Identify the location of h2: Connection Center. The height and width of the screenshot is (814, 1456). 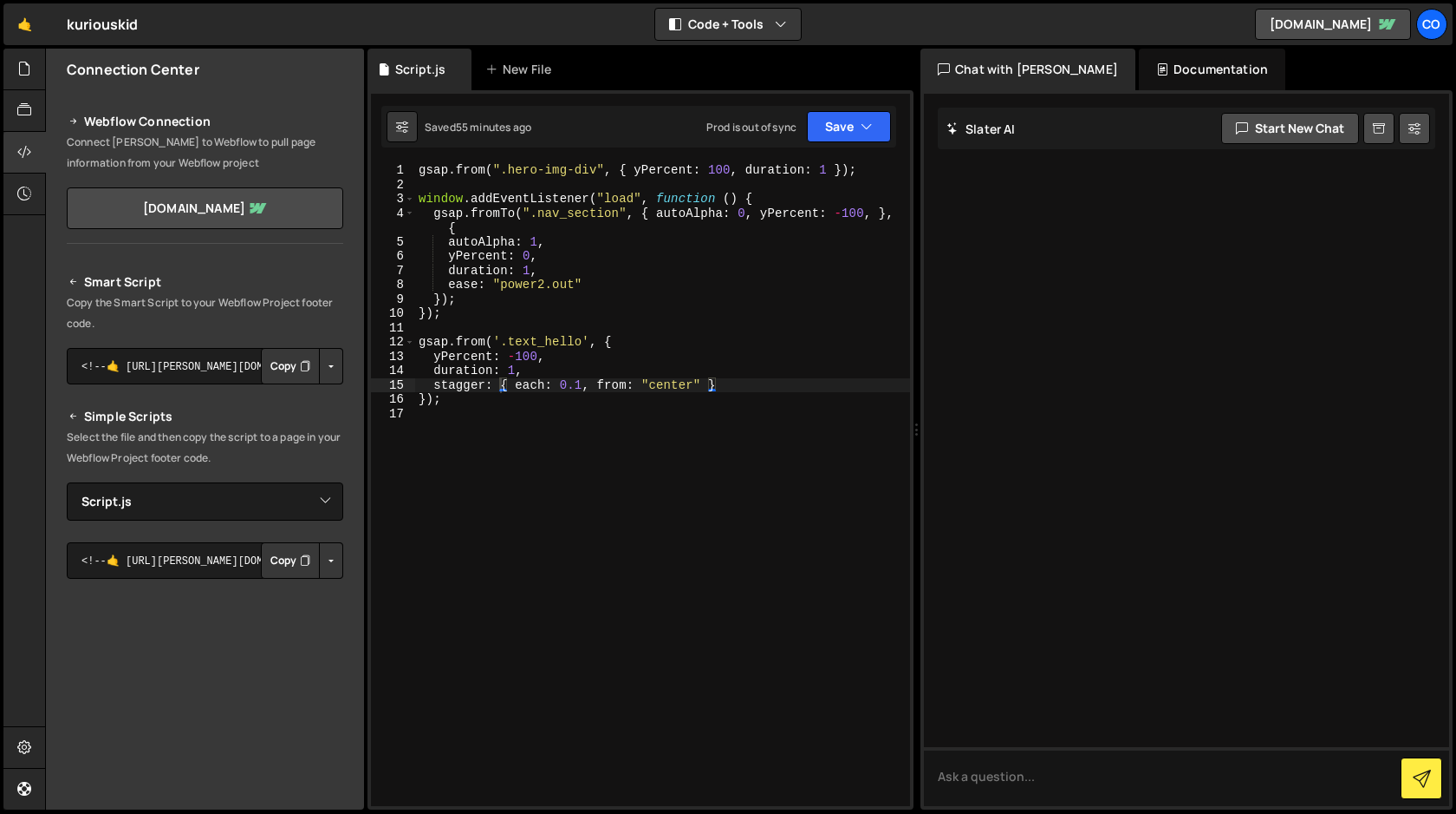
(133, 69).